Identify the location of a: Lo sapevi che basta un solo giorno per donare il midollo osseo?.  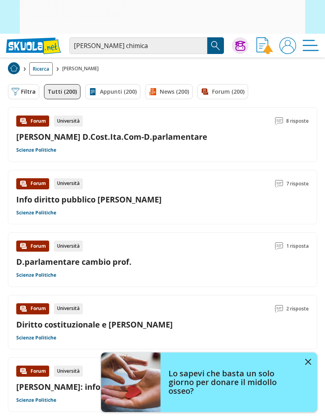
(209, 382).